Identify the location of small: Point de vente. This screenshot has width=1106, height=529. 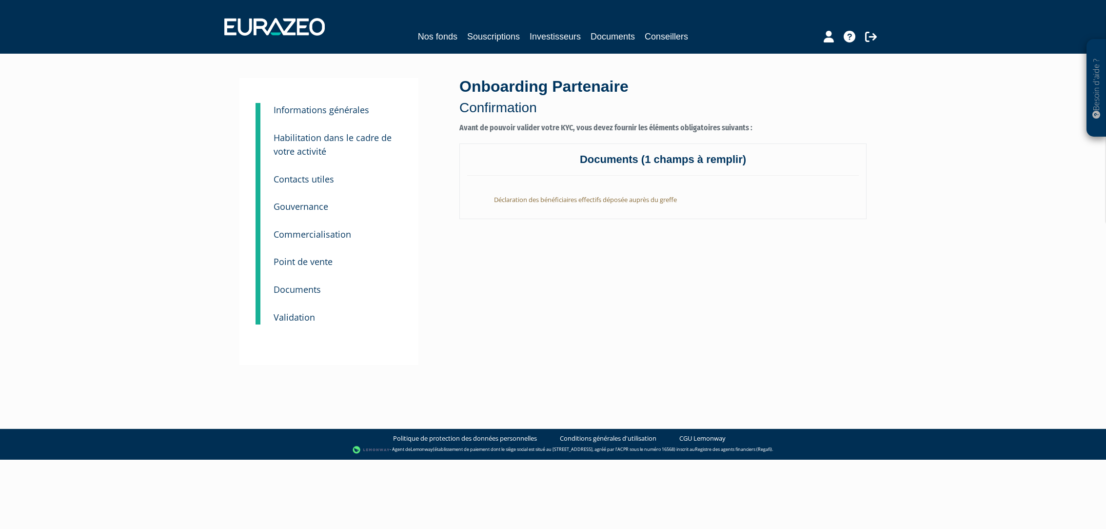
(303, 261).